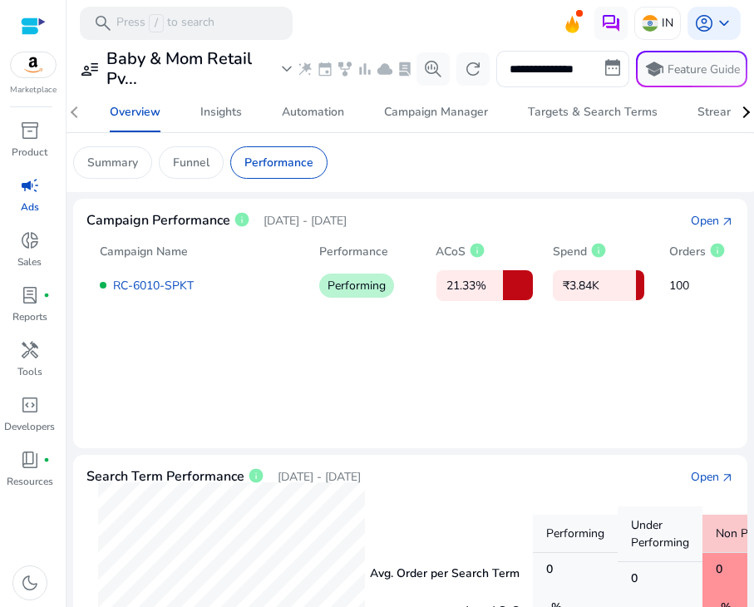 This screenshot has height=607, width=754. What do you see at coordinates (436, 112) in the screenshot?
I see `div: Campaign Manager` at bounding box center [436, 112].